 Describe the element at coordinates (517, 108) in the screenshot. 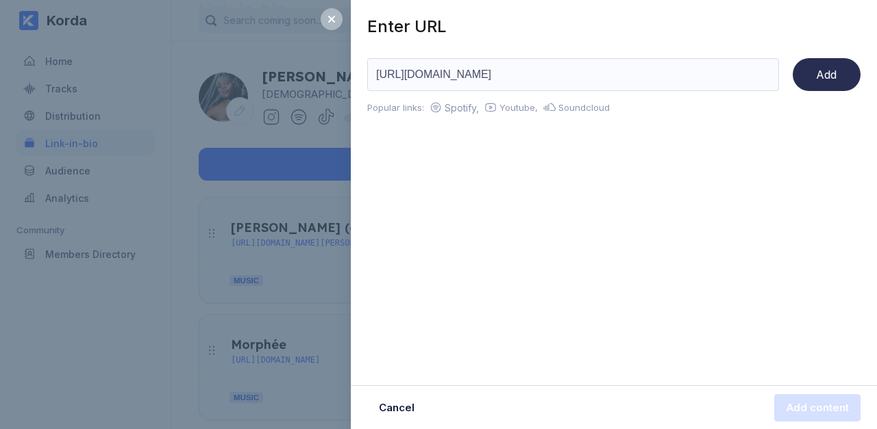

I see `div: Youtube,` at that location.